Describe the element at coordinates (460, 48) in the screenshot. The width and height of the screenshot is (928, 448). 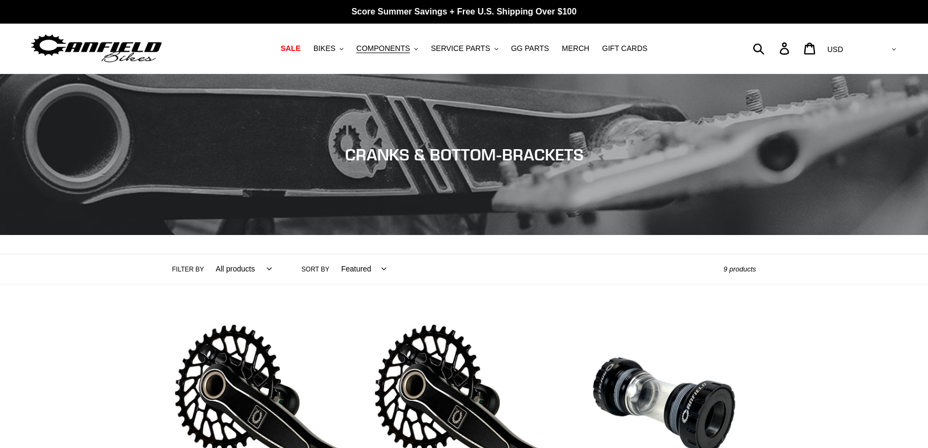
I see `span: SERVICE PARTS` at that location.